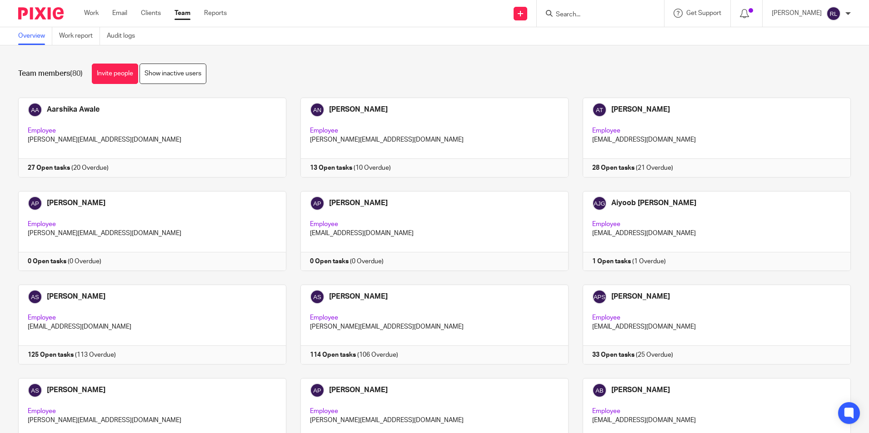 The height and width of the screenshot is (433, 869). Describe the element at coordinates (596, 15) in the screenshot. I see `input: Search` at that location.